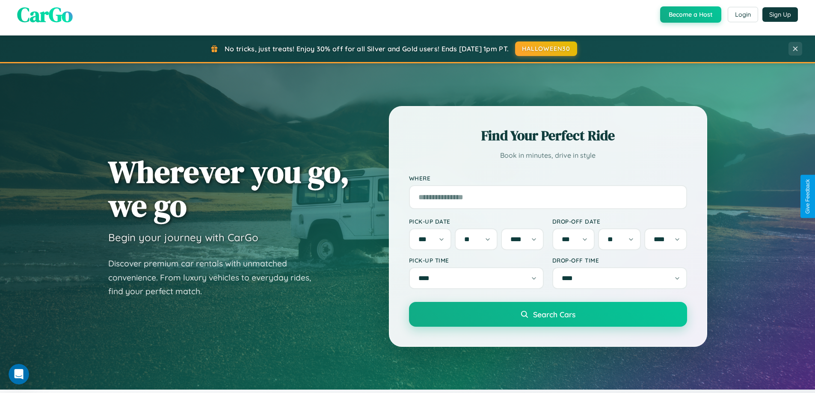  Describe the element at coordinates (476, 260) in the screenshot. I see `label: Pick-up Time` at that location.